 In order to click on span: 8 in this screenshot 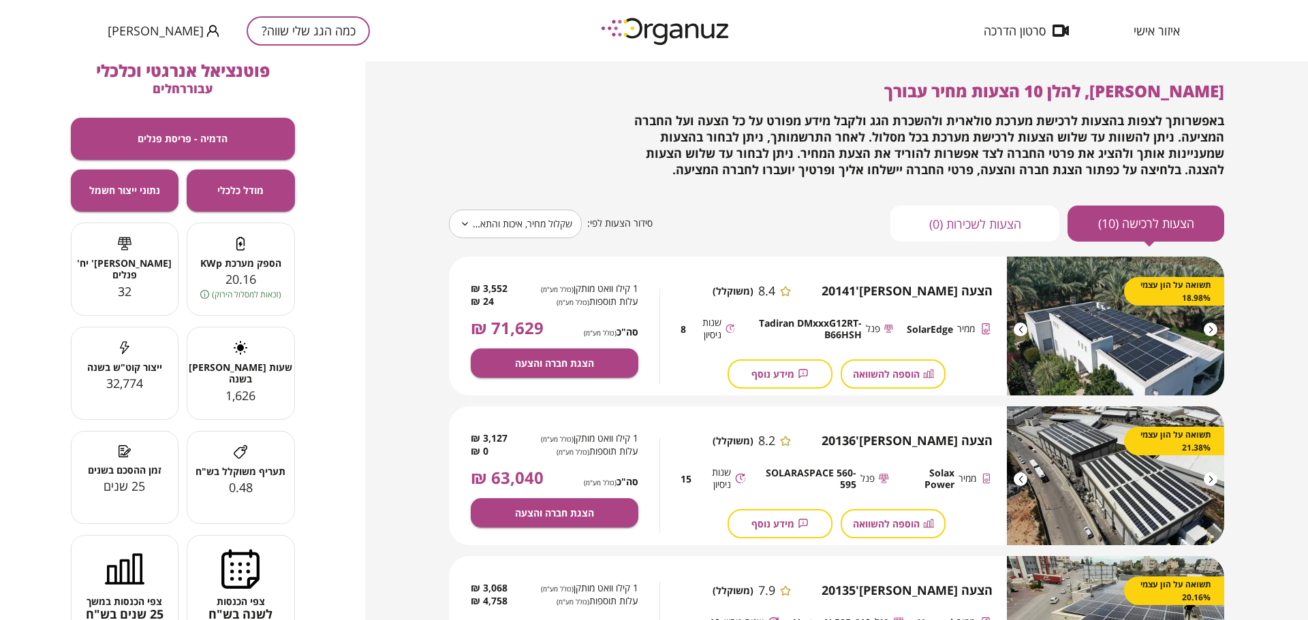, I will do `click(683, 329)`.